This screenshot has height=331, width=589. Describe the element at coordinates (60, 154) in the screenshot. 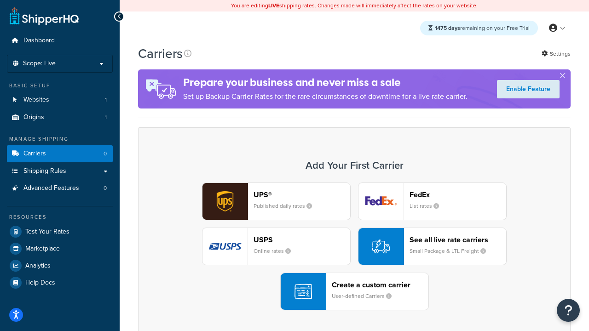

I see `li: Carriers` at that location.